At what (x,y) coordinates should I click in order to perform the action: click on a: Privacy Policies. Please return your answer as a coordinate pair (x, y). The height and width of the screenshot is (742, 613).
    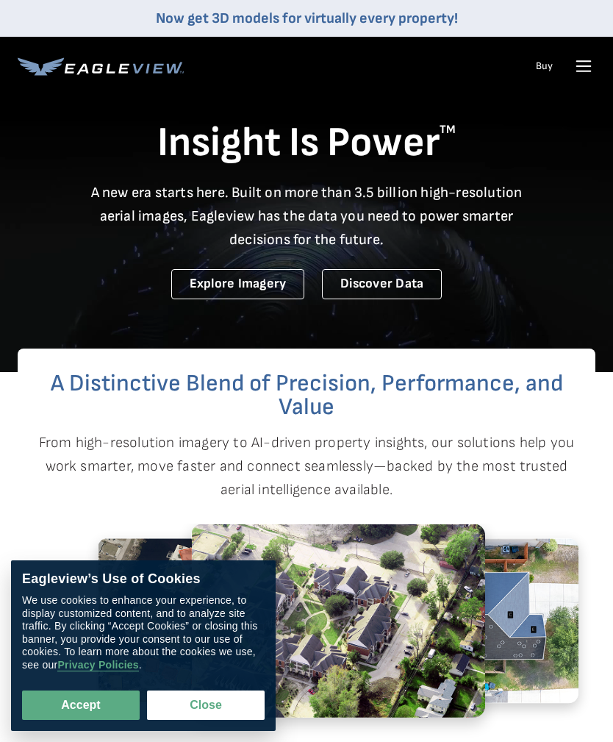
    Looking at the image, I should click on (98, 665).